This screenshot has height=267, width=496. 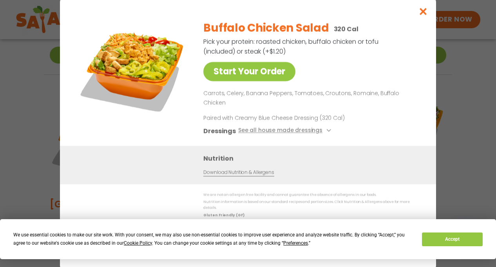 What do you see at coordinates (132, 69) in the screenshot?
I see `img: Featured product photo for Buffalo Chicken Salad` at bounding box center [132, 69].